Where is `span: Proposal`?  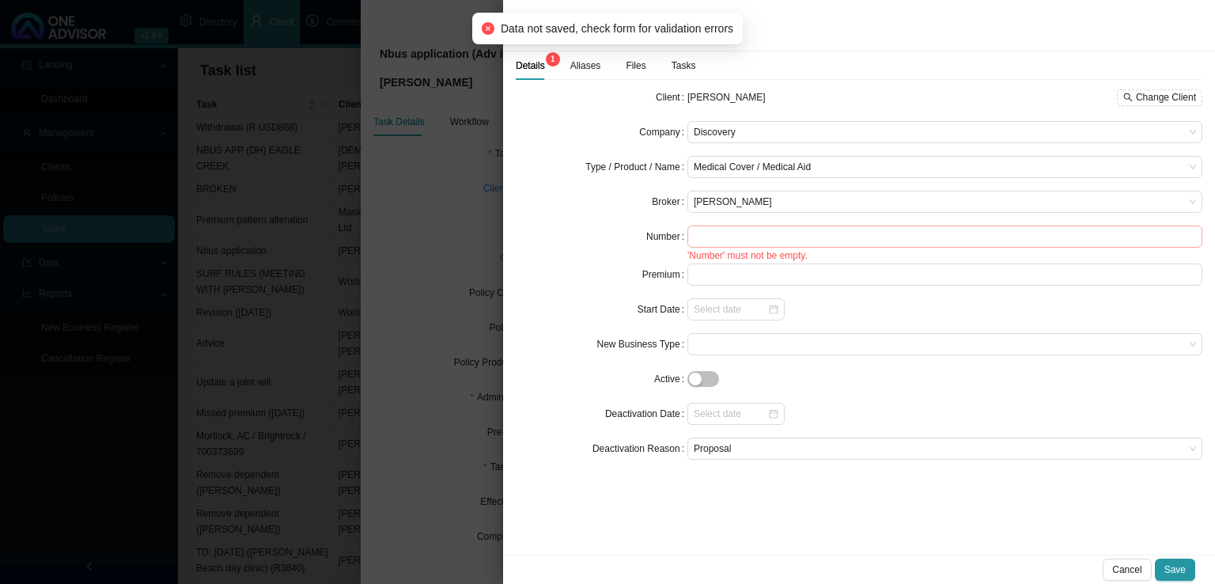
span: Proposal is located at coordinates (945, 449).